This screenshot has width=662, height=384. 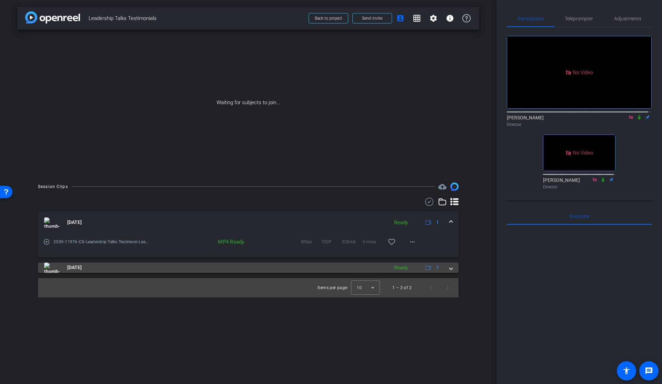 What do you see at coordinates (52, 17) in the screenshot?
I see `img: app-logo` at bounding box center [52, 17].